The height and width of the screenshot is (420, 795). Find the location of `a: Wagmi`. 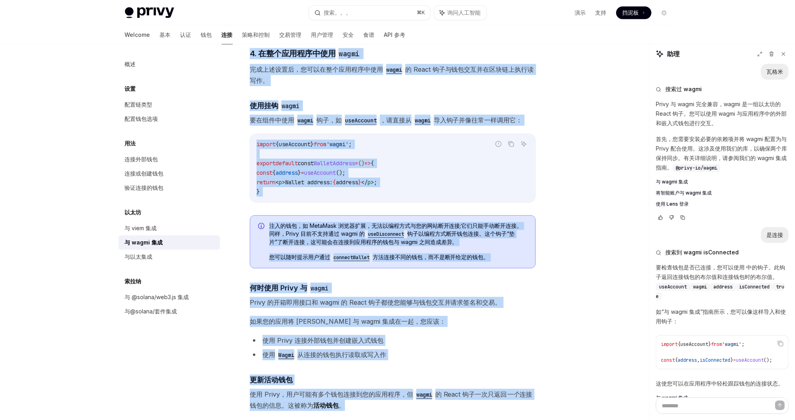

a: Wagmi is located at coordinates (286, 355).